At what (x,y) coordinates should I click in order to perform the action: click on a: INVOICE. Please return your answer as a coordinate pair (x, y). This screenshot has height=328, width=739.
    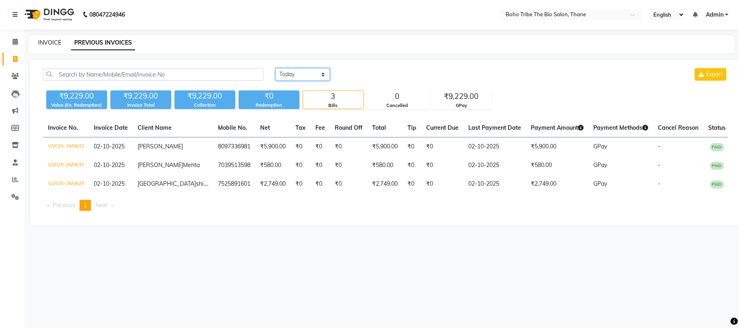
    Looking at the image, I should click on (49, 43).